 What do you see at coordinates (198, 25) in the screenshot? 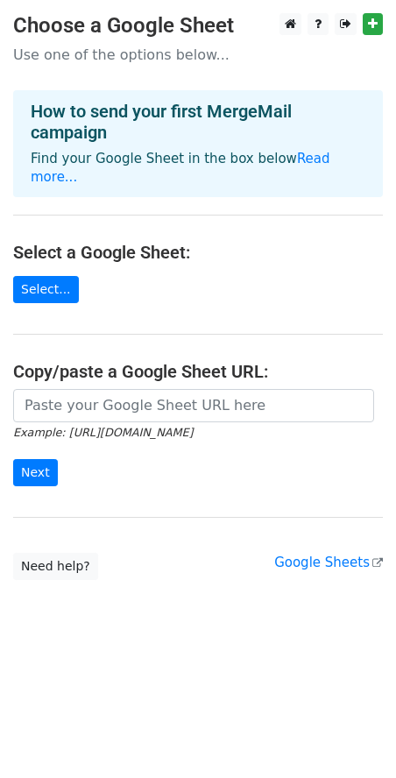
I see `h3: Choose a Google Sheet` at bounding box center [198, 25].